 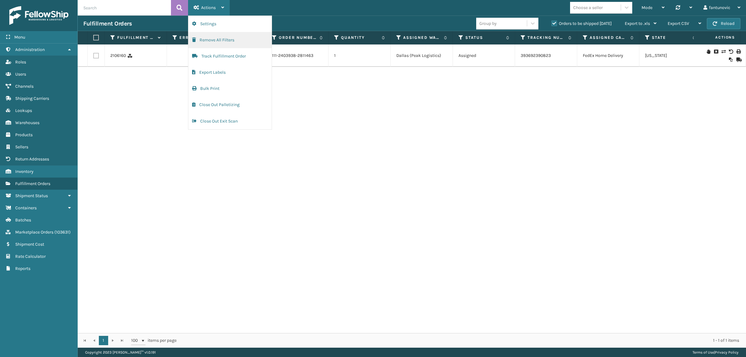 What do you see at coordinates (21, 74) in the screenshot?
I see `span: Users` at bounding box center [21, 74].